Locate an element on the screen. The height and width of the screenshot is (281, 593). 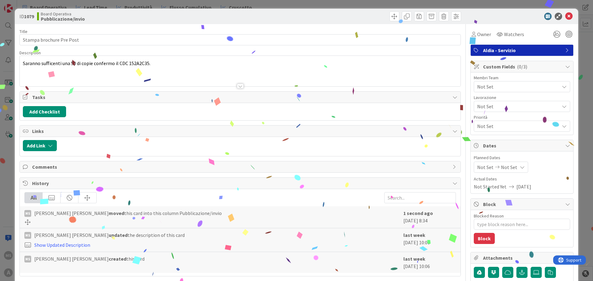
div: All is located at coordinates (34, 198).